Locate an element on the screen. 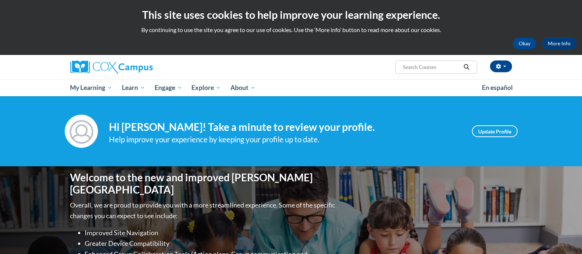 This screenshot has height=254, width=582. span: Engage is located at coordinates (168, 88).